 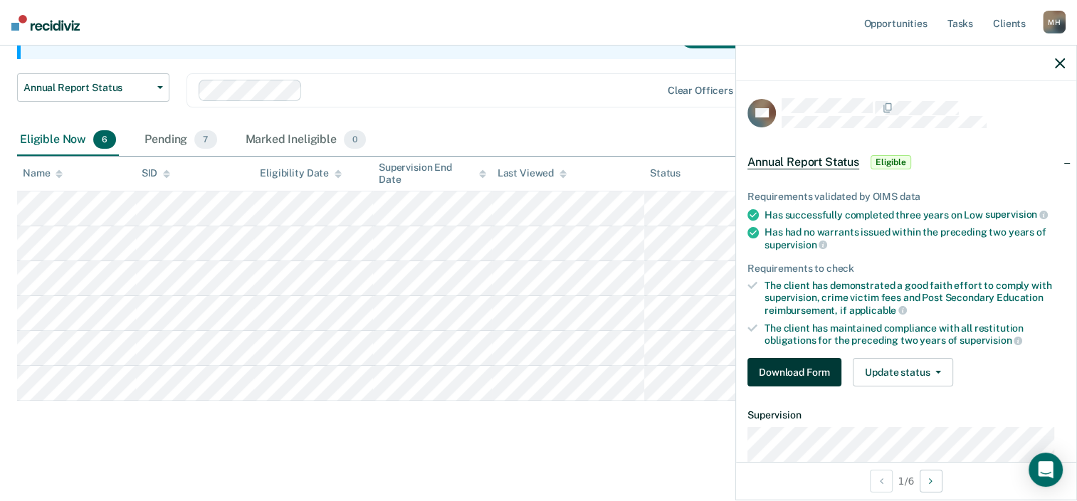 What do you see at coordinates (43, 173) in the screenshot?
I see `div: Name` at bounding box center [43, 173].